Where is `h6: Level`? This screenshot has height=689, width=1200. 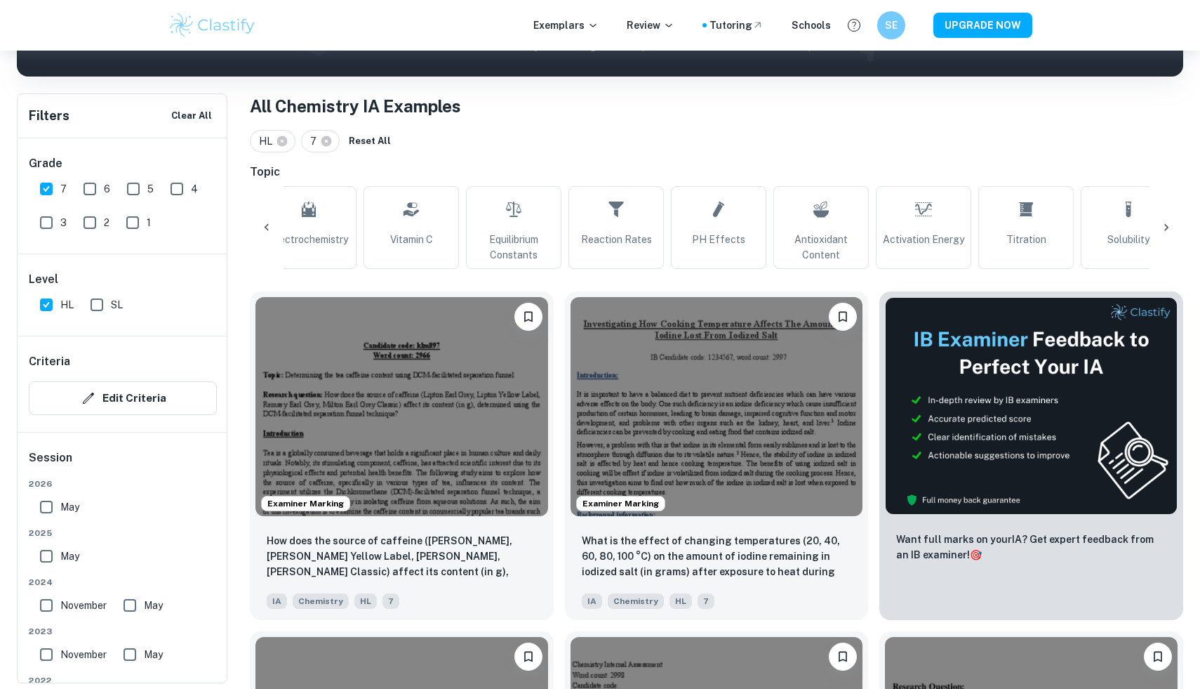 h6: Level is located at coordinates (123, 279).